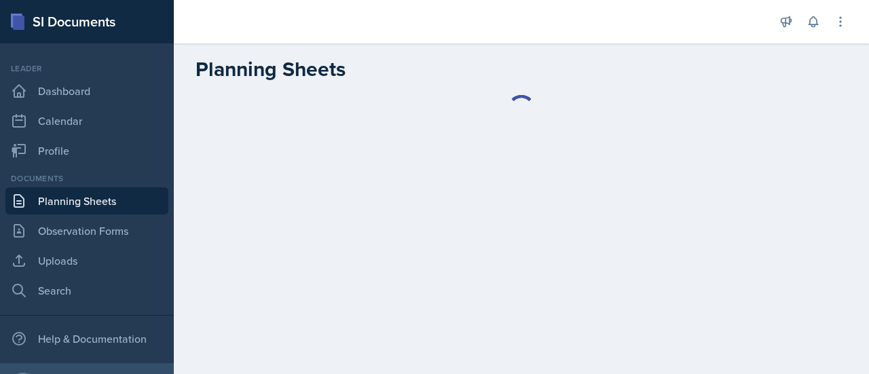  What do you see at coordinates (87, 178) in the screenshot?
I see `div: Documents` at bounding box center [87, 178].